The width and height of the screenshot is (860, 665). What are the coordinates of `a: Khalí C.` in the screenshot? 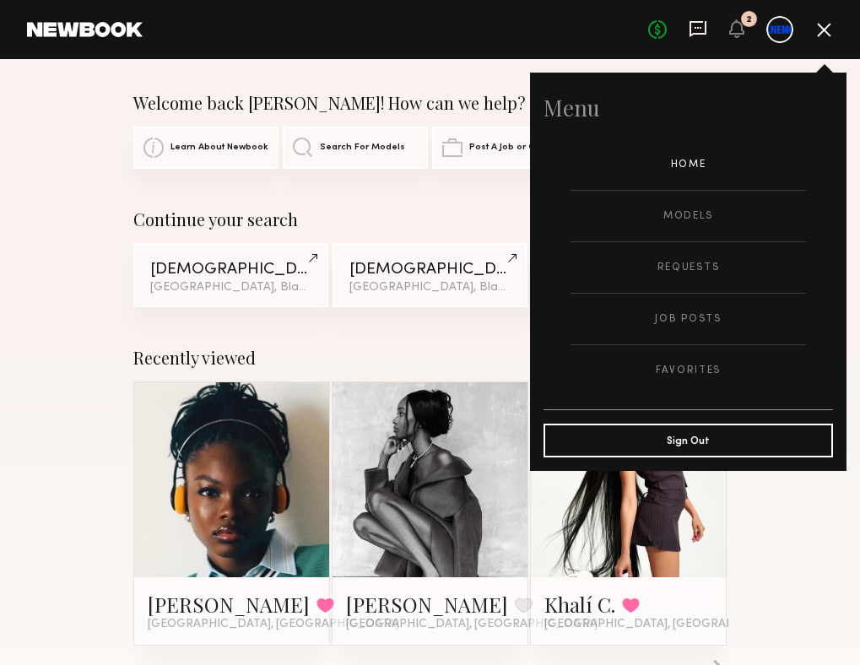 It's located at (580, 604).